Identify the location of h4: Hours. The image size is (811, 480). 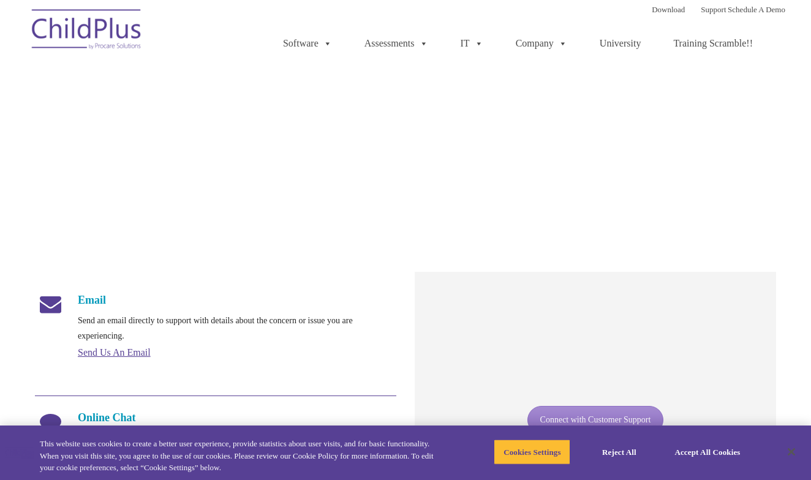
(171, 183).